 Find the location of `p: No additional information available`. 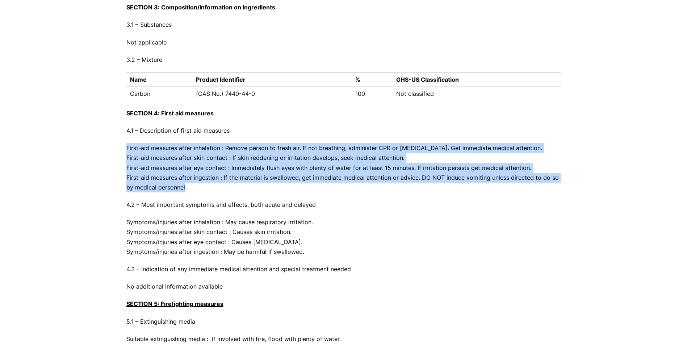

p: No additional information available is located at coordinates (344, 287).